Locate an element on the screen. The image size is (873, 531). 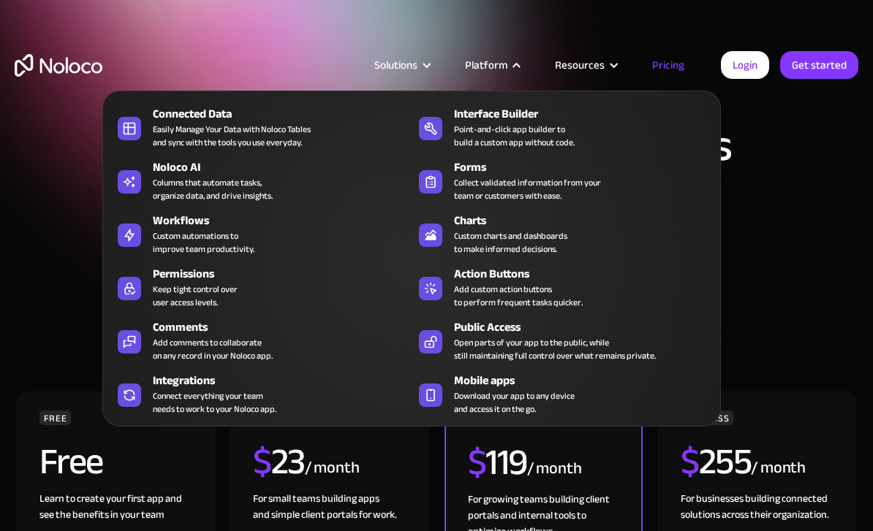
div: Mobile apps is located at coordinates (586, 381).